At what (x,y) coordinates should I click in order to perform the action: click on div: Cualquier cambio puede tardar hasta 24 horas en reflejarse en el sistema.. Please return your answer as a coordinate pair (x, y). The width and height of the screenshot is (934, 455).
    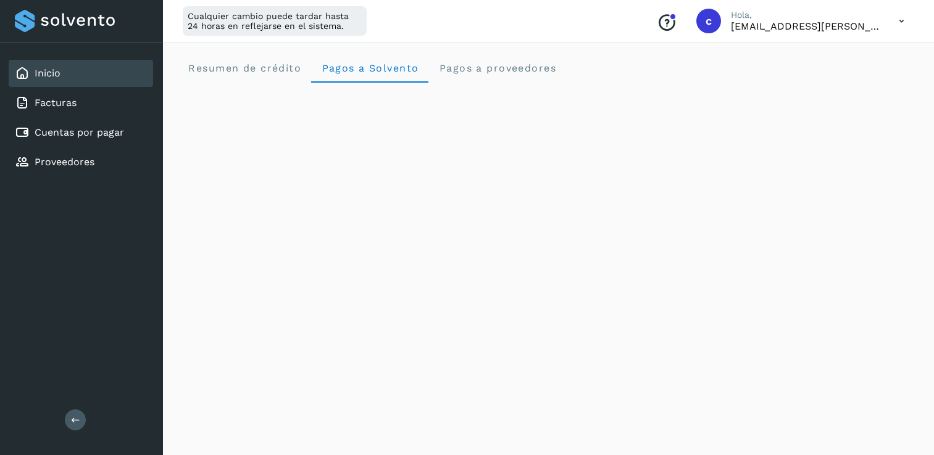
    Looking at the image, I should click on (275, 21).